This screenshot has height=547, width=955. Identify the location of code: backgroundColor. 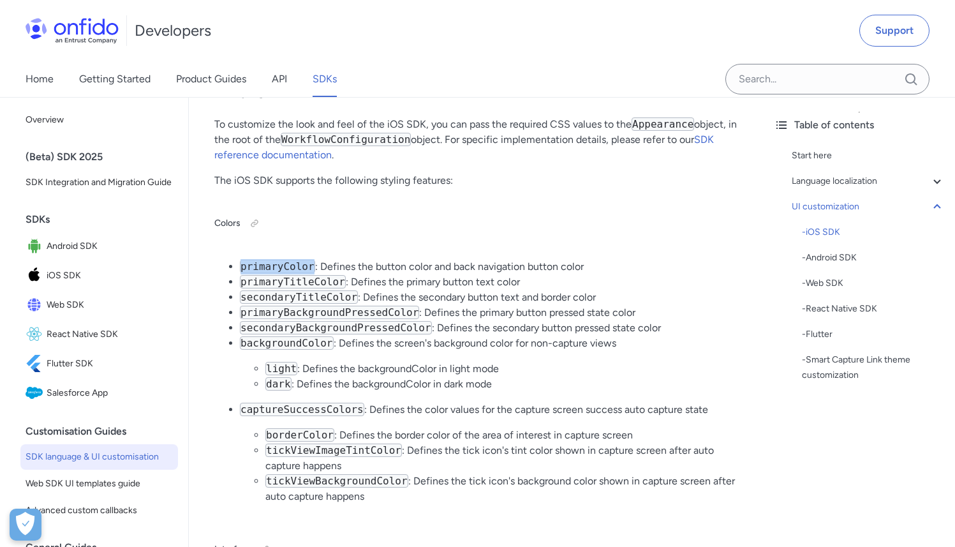
(286, 343).